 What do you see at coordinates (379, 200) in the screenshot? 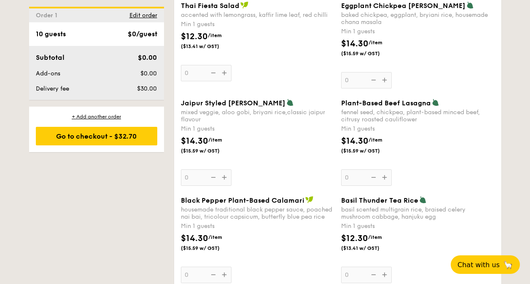
I see `span: Basil Thunder Tea Rice` at bounding box center [379, 200].